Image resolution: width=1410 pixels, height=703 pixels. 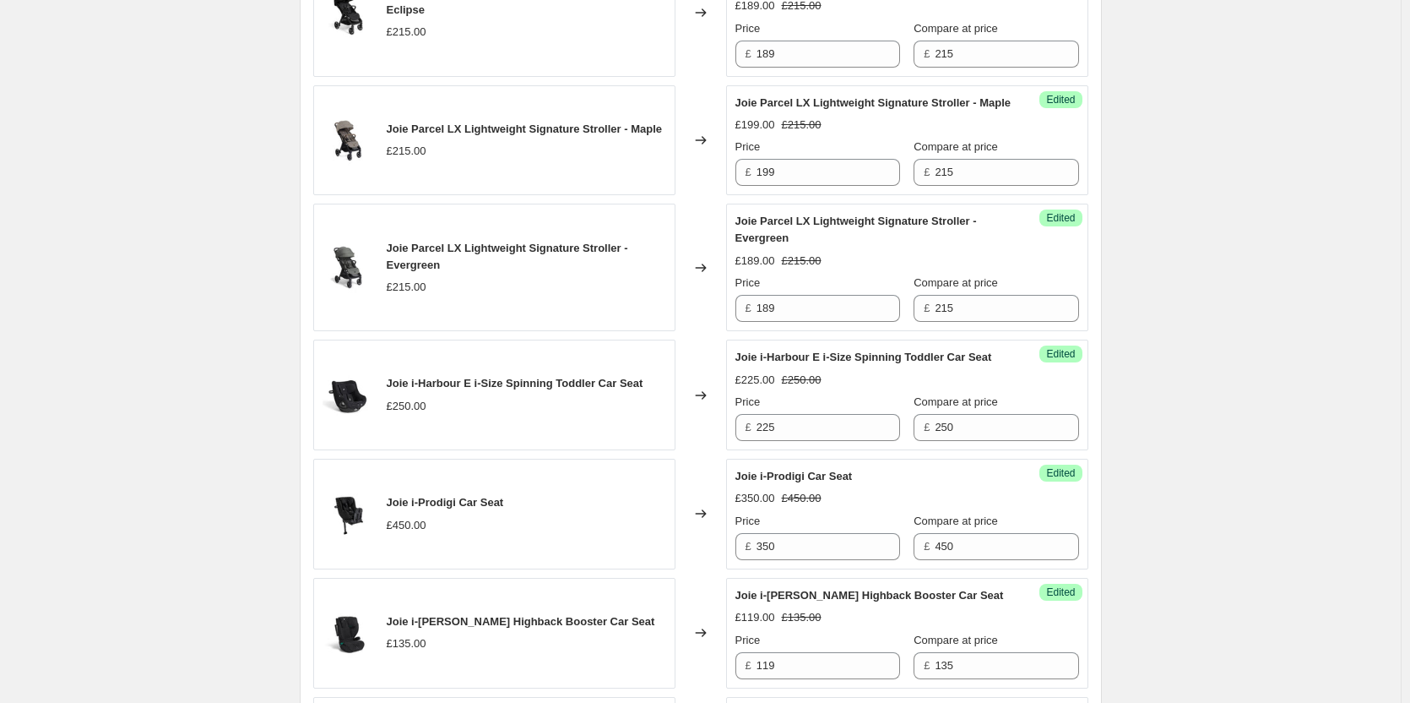 I want to click on img: Joie_i-Harbour_E_Eclipse_1_80x.jpg, so click(x=348, y=395).